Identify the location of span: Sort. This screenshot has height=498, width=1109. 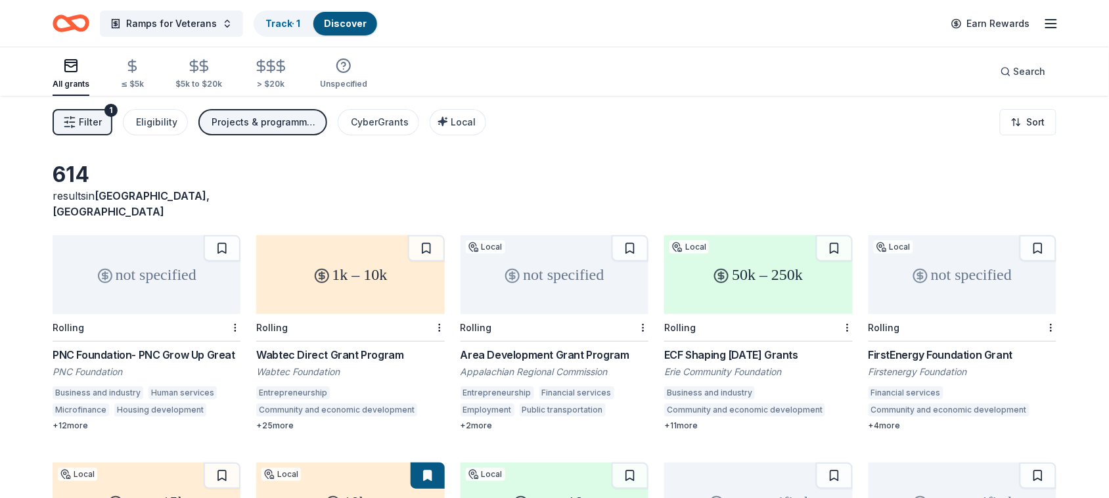
(1036, 122).